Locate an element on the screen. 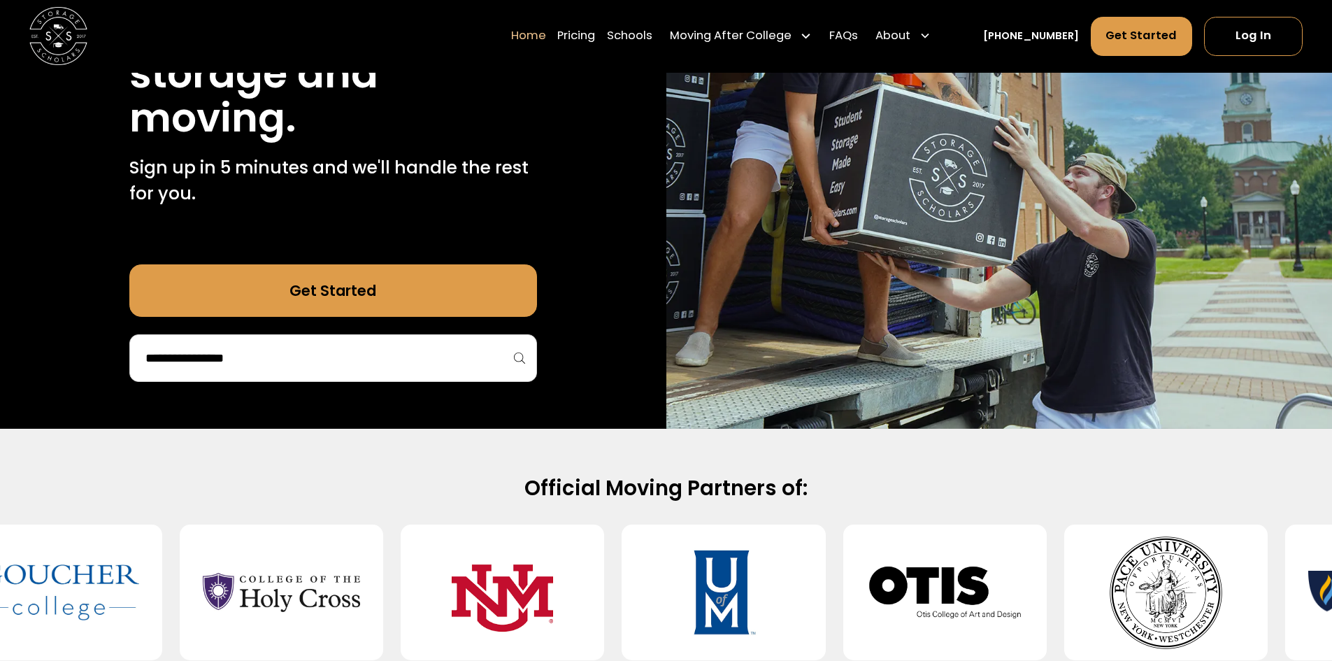 This screenshot has height=661, width=1332. a: Schools is located at coordinates (629, 36).